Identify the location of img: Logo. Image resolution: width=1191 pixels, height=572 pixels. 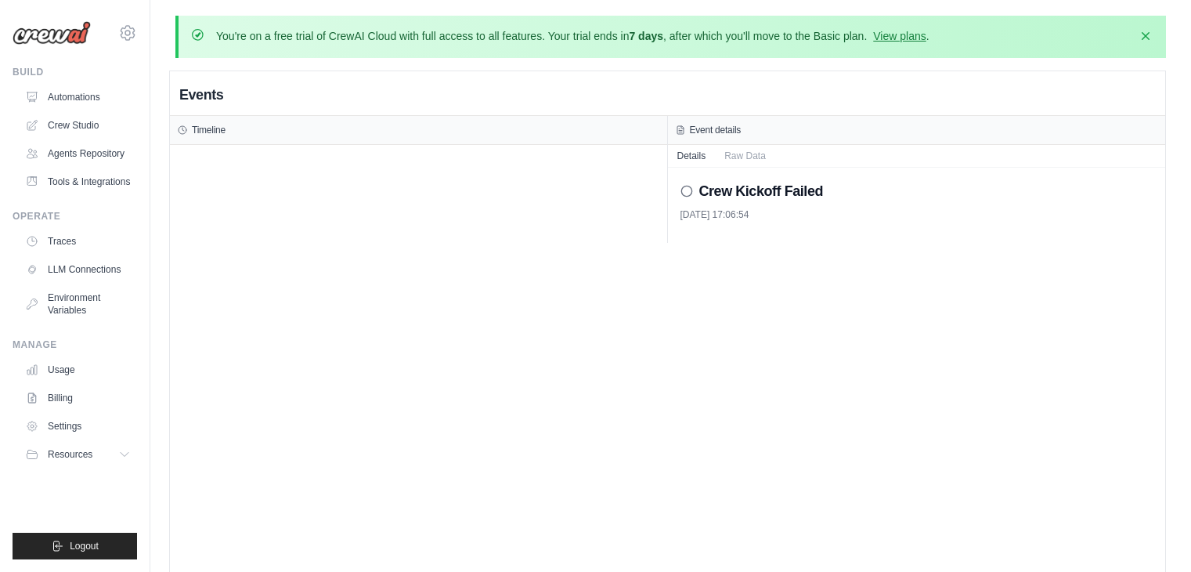
(52, 33).